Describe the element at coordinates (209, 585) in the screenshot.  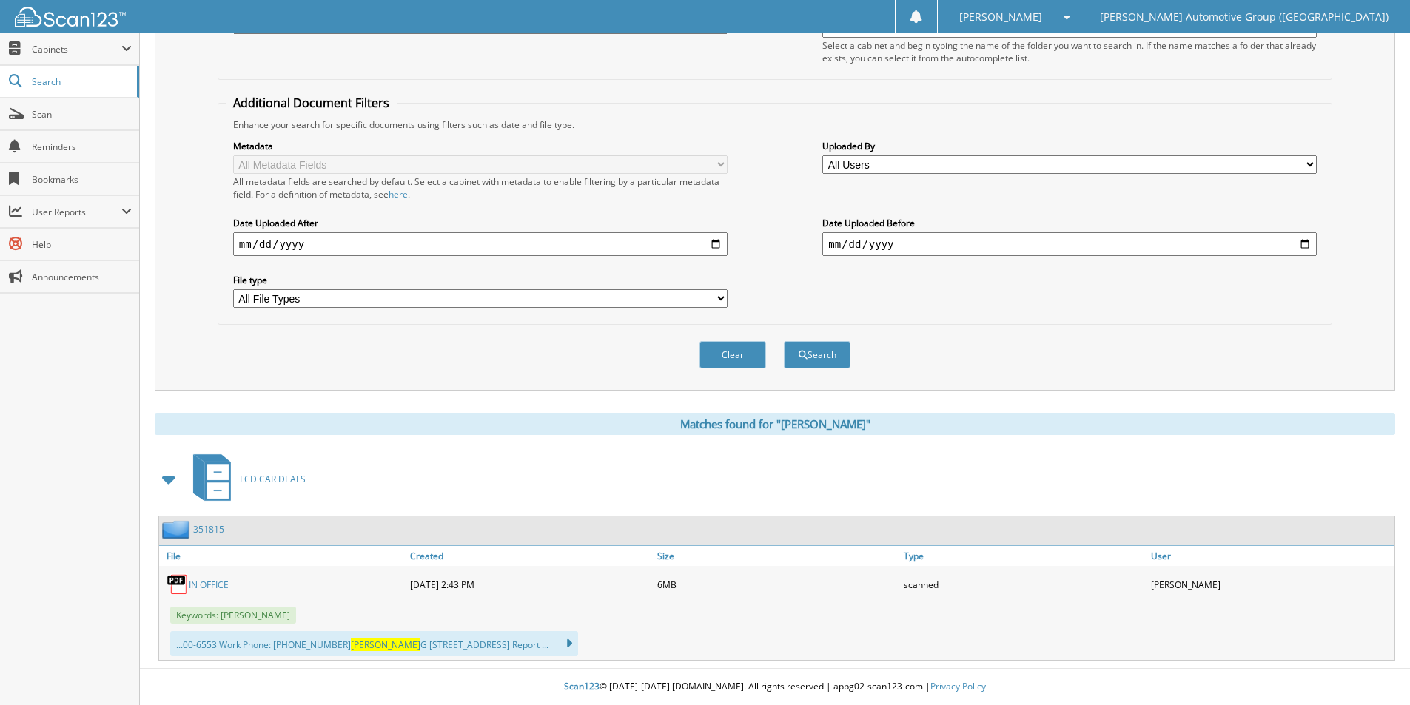
I see `a: IN OFFICE` at that location.